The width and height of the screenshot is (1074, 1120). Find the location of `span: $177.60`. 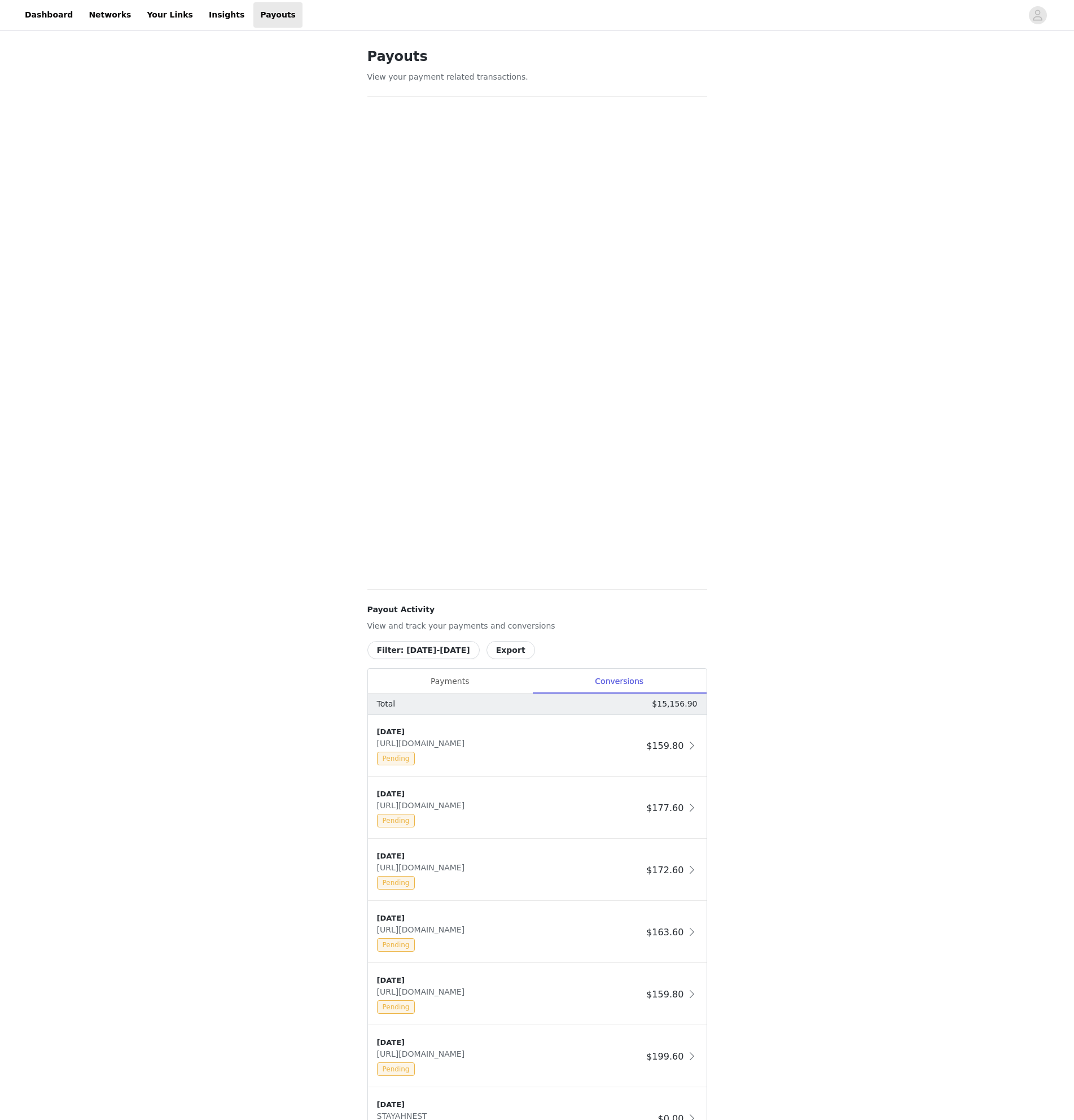

span: $177.60 is located at coordinates (665, 807).